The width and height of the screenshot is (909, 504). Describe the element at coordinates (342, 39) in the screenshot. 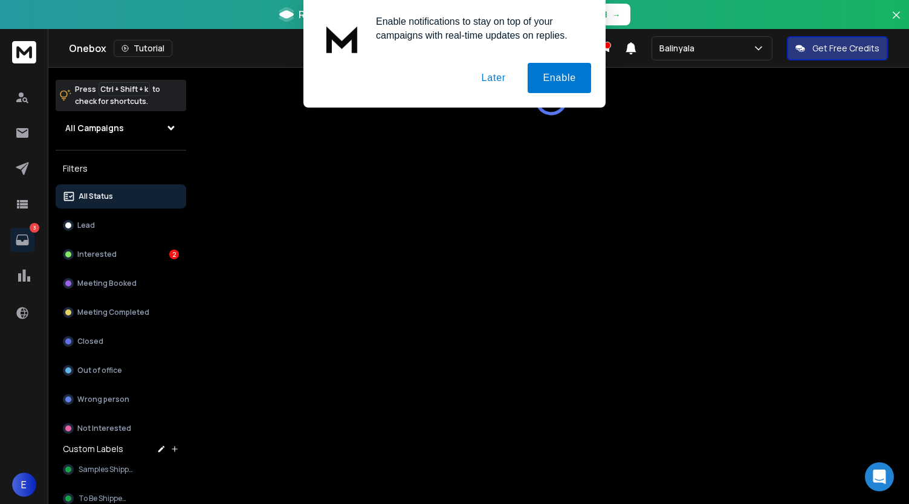

I see `img: notification icon` at that location.